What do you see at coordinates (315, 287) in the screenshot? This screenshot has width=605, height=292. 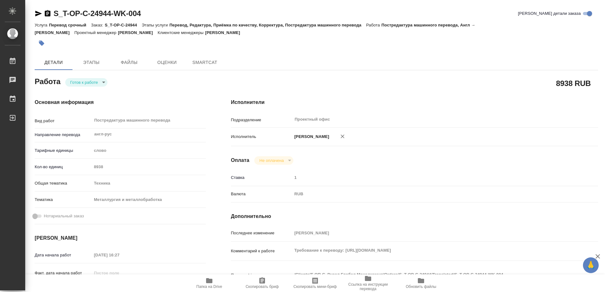 I see `span: Скопировать мини-бриф` at bounding box center [315, 287].